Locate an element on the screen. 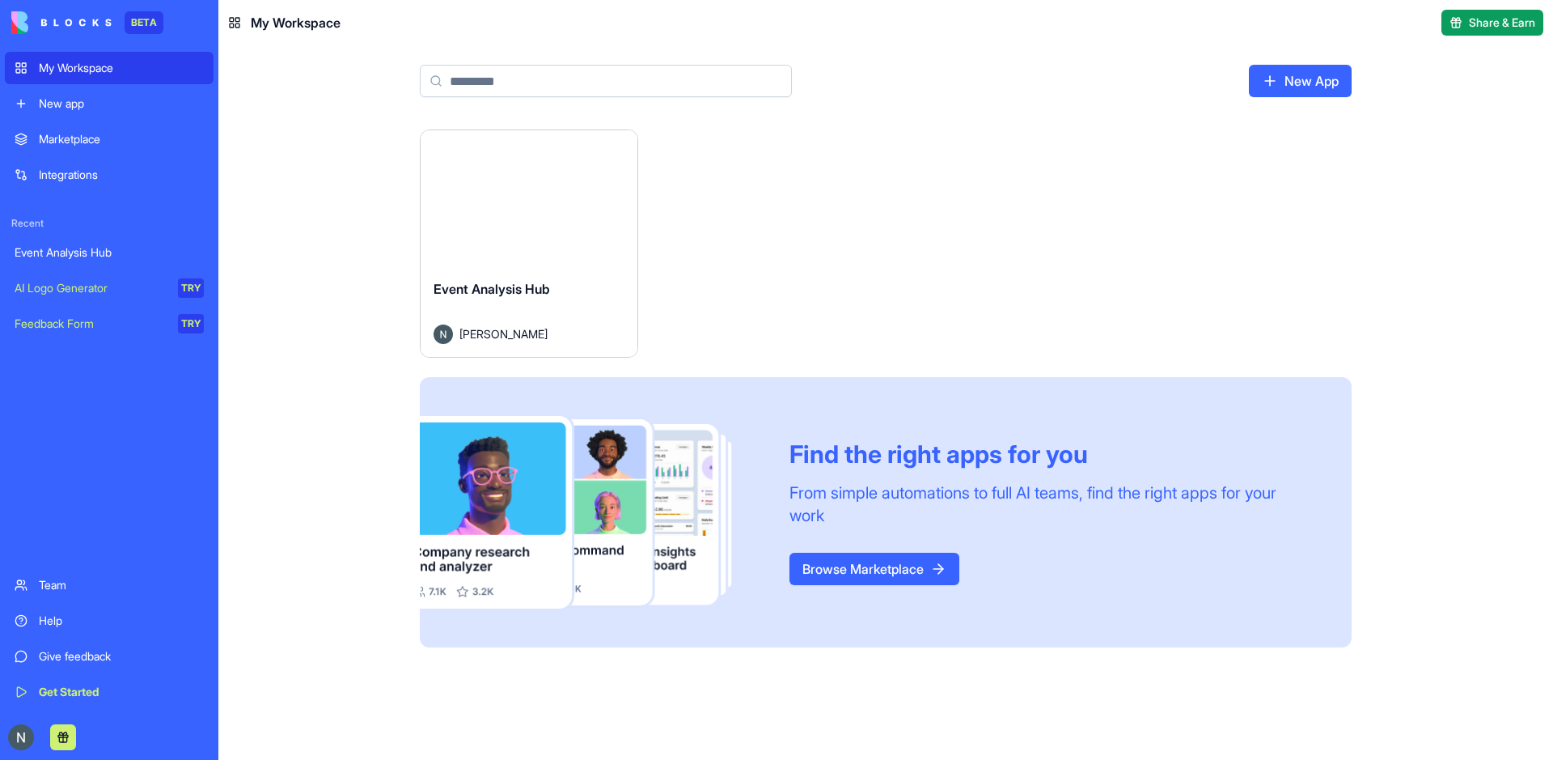  img: Avatar is located at coordinates (443, 334).